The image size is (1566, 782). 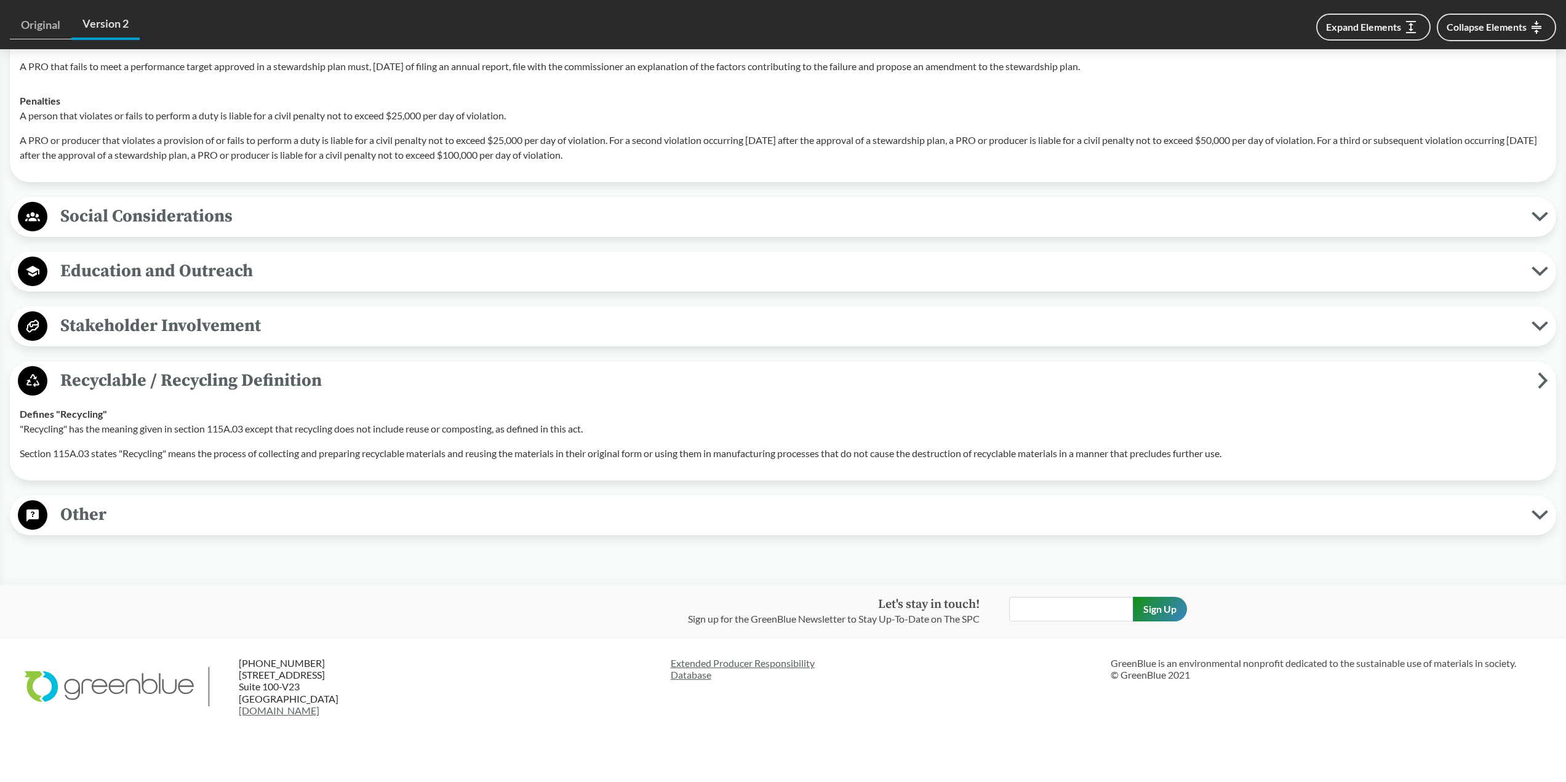 What do you see at coordinates (105, 25) in the screenshot?
I see `a: Version 2` at bounding box center [105, 25].